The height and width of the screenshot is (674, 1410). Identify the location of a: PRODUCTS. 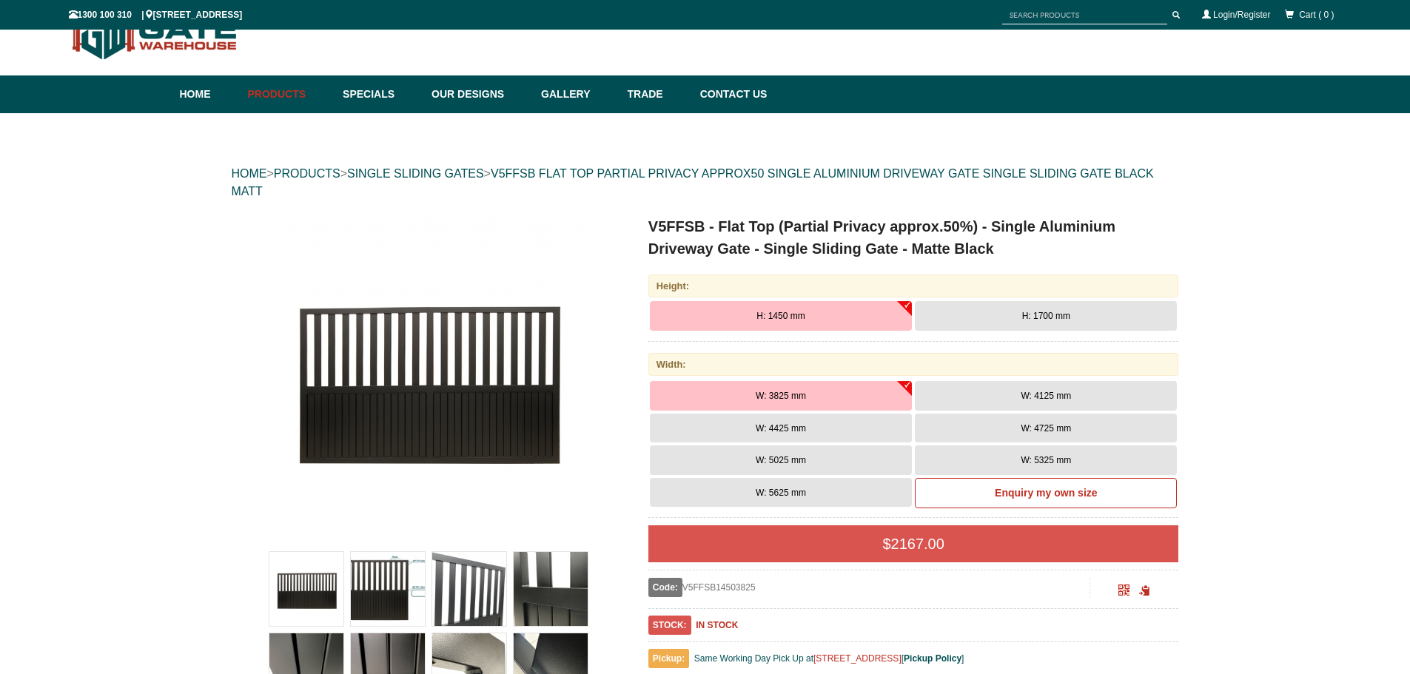
(307, 173).